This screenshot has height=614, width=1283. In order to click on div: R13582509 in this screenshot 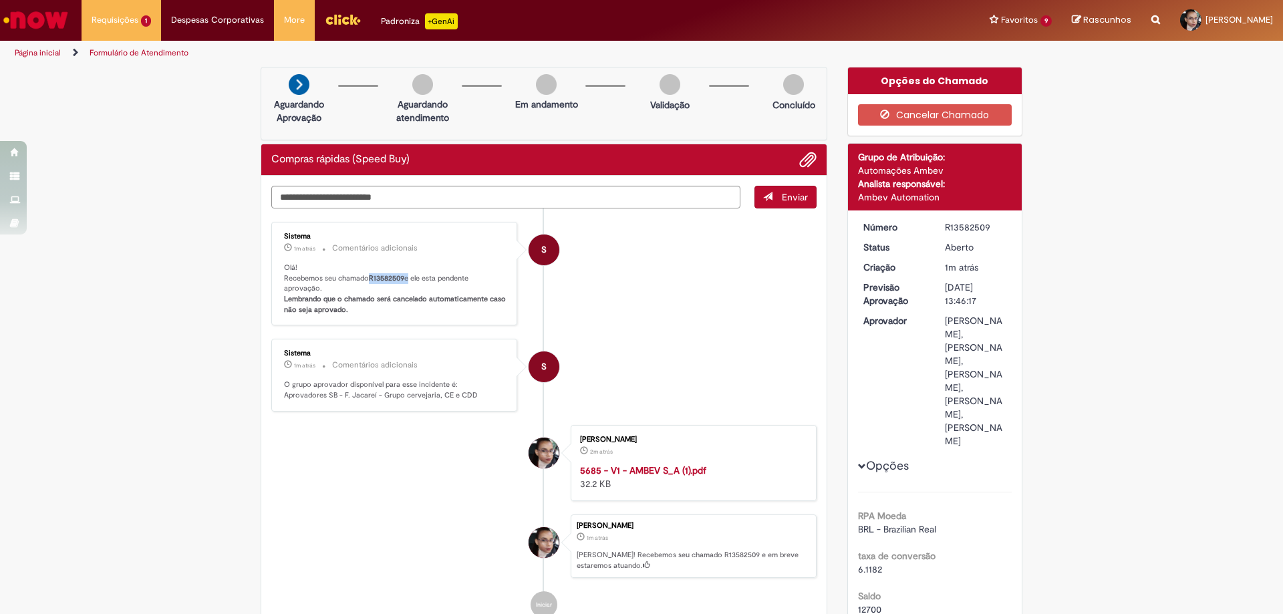, I will do `click(976, 227)`.